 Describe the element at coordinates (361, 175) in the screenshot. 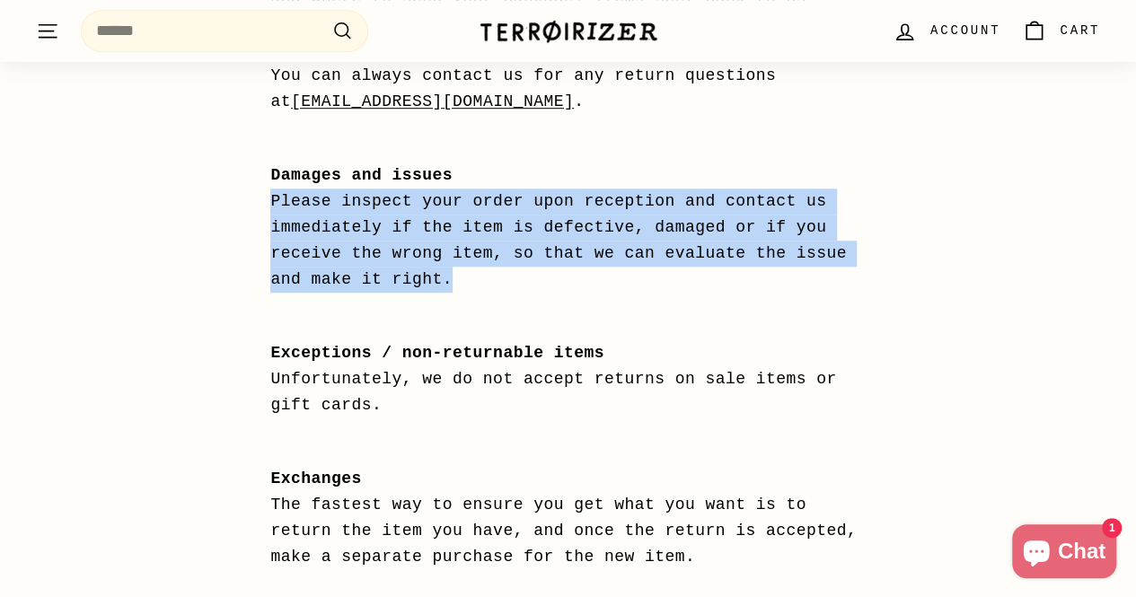

I see `strong: Damages and issues` at that location.